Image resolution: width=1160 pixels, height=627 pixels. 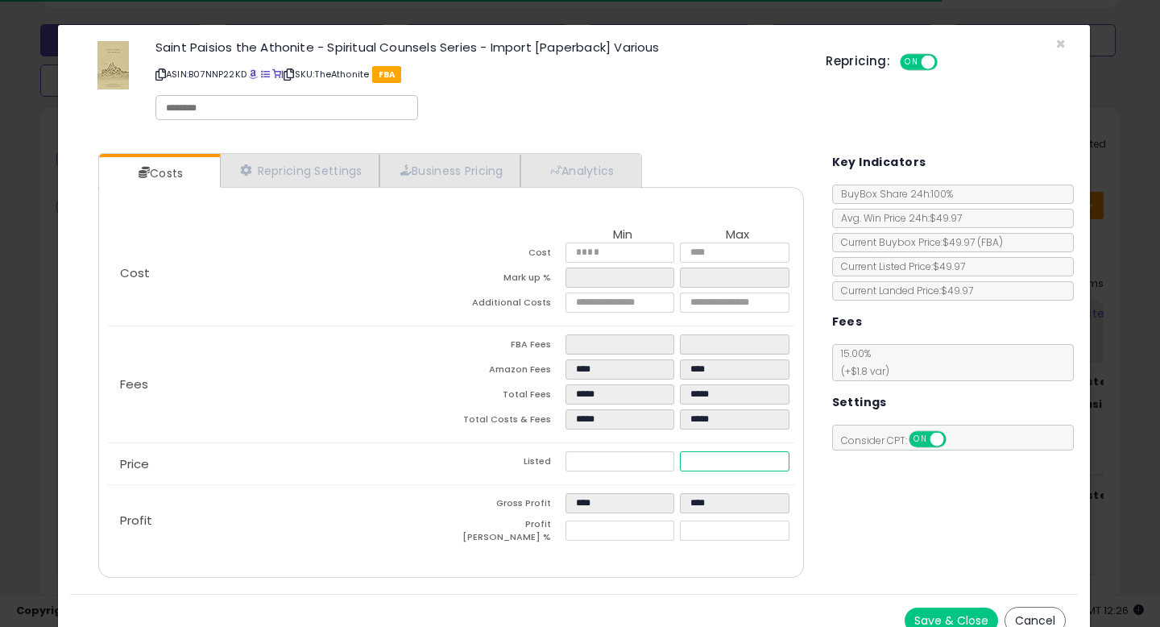 What do you see at coordinates (580, 170) in the screenshot?
I see `a: Analytics` at bounding box center [580, 170].